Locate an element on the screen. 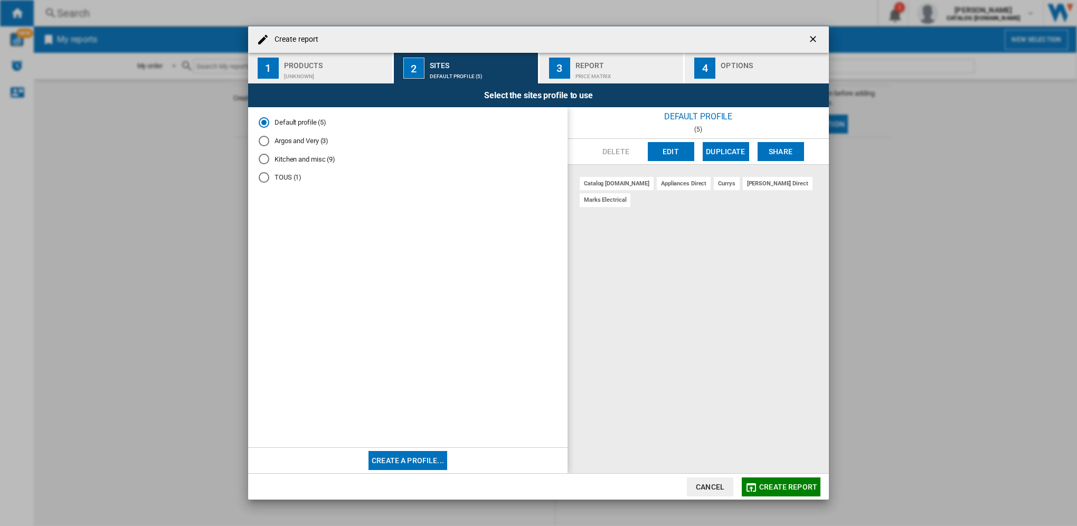 The height and width of the screenshot is (526, 1077). div: currys is located at coordinates (726, 183).